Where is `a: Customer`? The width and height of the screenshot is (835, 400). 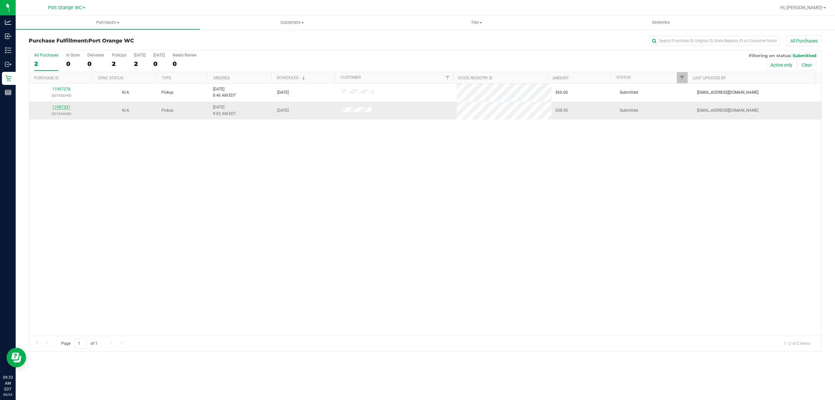 a: Customer is located at coordinates (351, 77).